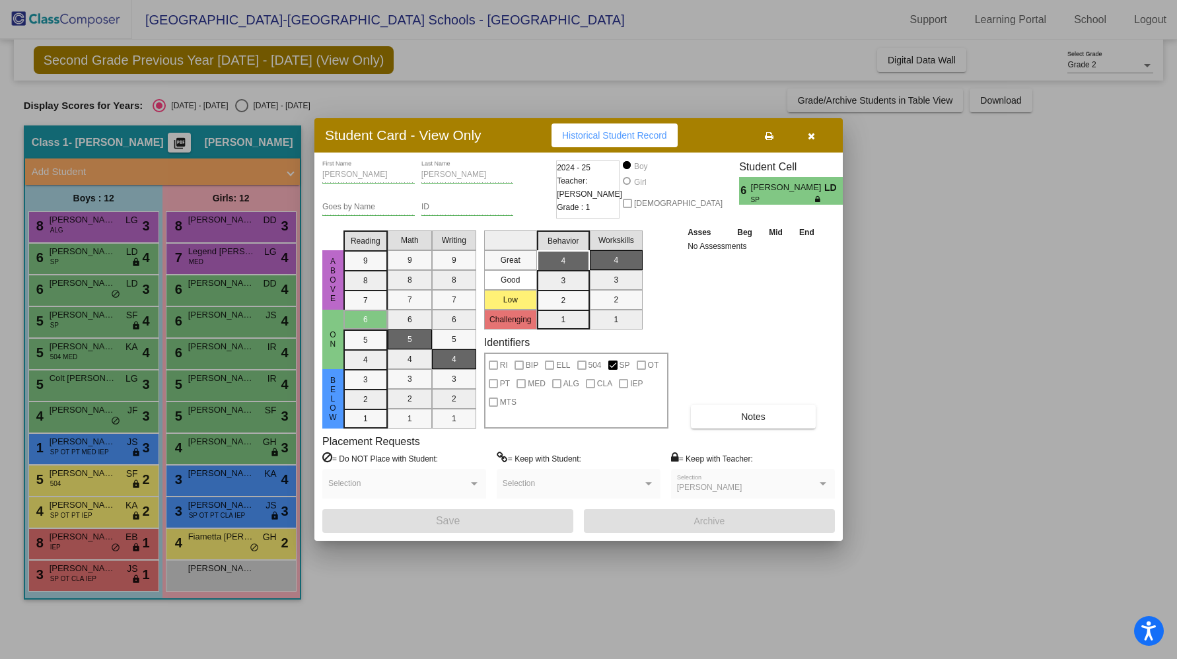 The height and width of the screenshot is (659, 1177). What do you see at coordinates (448, 521) in the screenshot?
I see `button: Save` at bounding box center [448, 521].